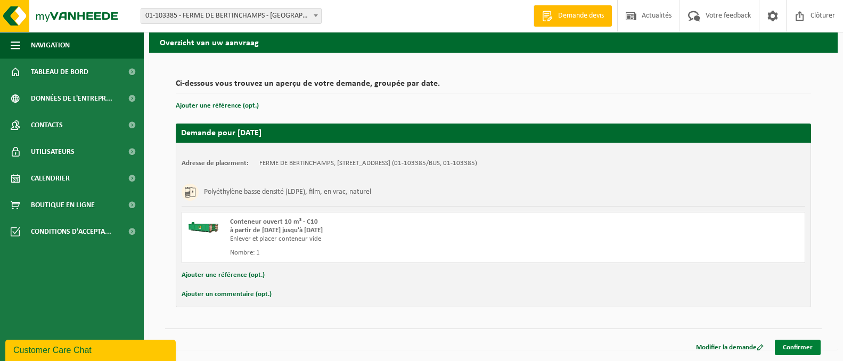 This screenshot has height=361, width=843. Describe the element at coordinates (71, 99) in the screenshot. I see `span: Données de l'entrepr...` at that location.